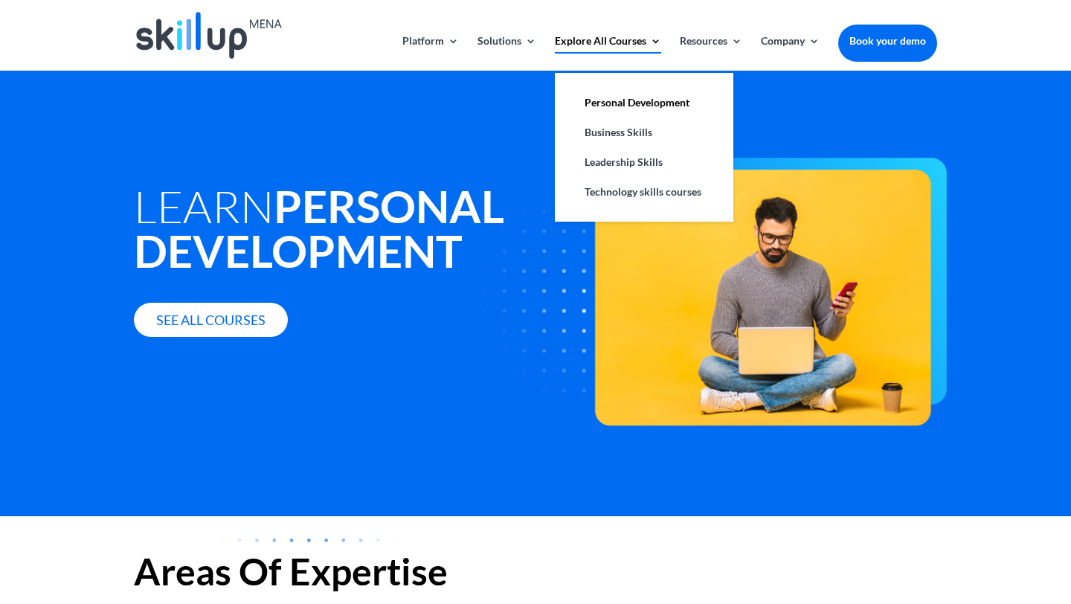 Image resolution: width=1071 pixels, height=604 pixels. Describe the element at coordinates (790, 53) in the screenshot. I see `a: Company` at that location.